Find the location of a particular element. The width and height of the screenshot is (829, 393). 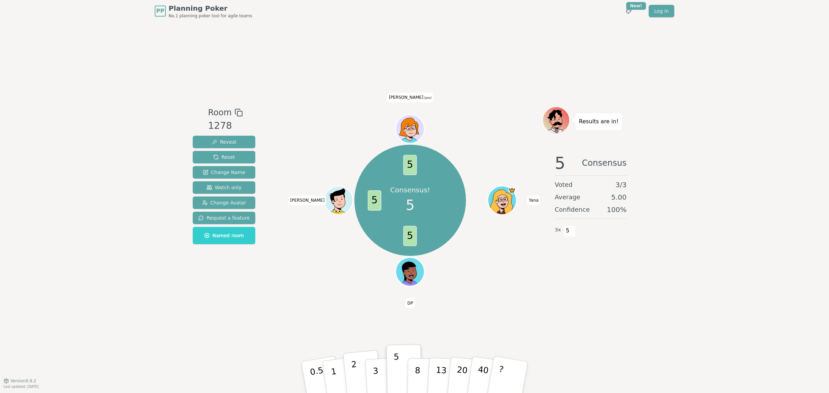

span: Version 0.9.2 is located at coordinates (23, 381).